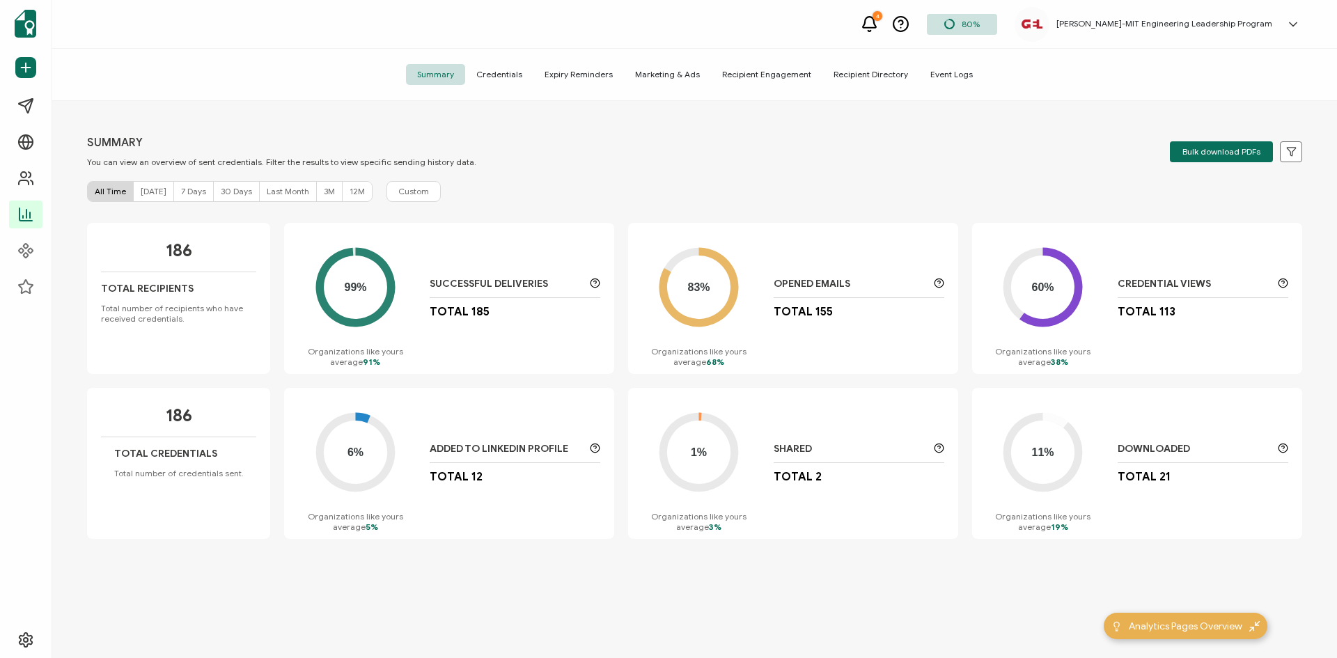 The image size is (1337, 658). What do you see at coordinates (1222, 152) in the screenshot?
I see `button: Bulk download PDFs` at bounding box center [1222, 152].